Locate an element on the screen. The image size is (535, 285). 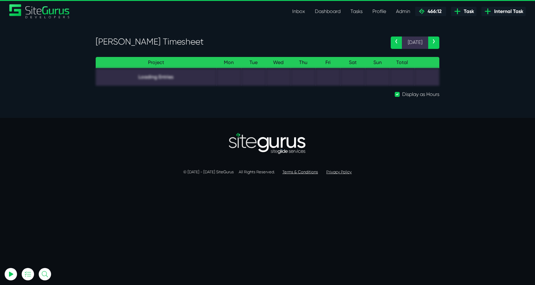
label: Display as Hours is located at coordinates (421, 94).